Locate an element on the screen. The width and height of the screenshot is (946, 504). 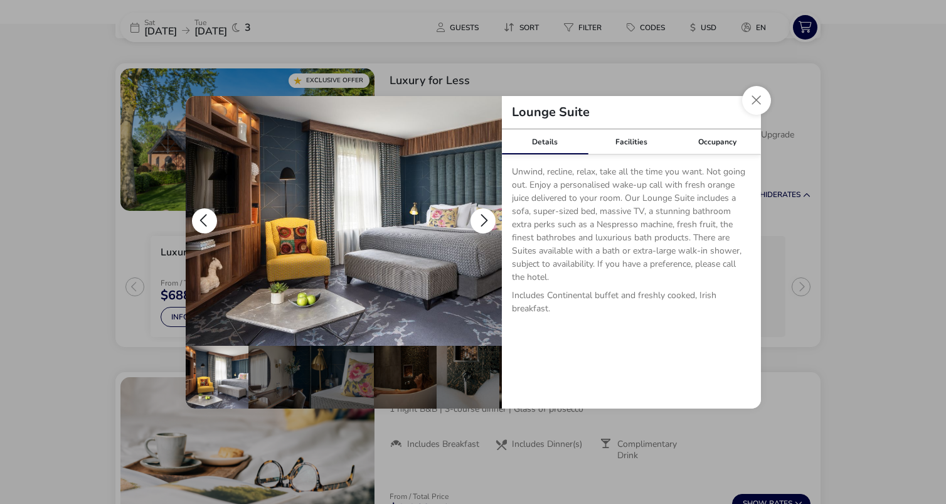
div: Facilities is located at coordinates (631, 142).